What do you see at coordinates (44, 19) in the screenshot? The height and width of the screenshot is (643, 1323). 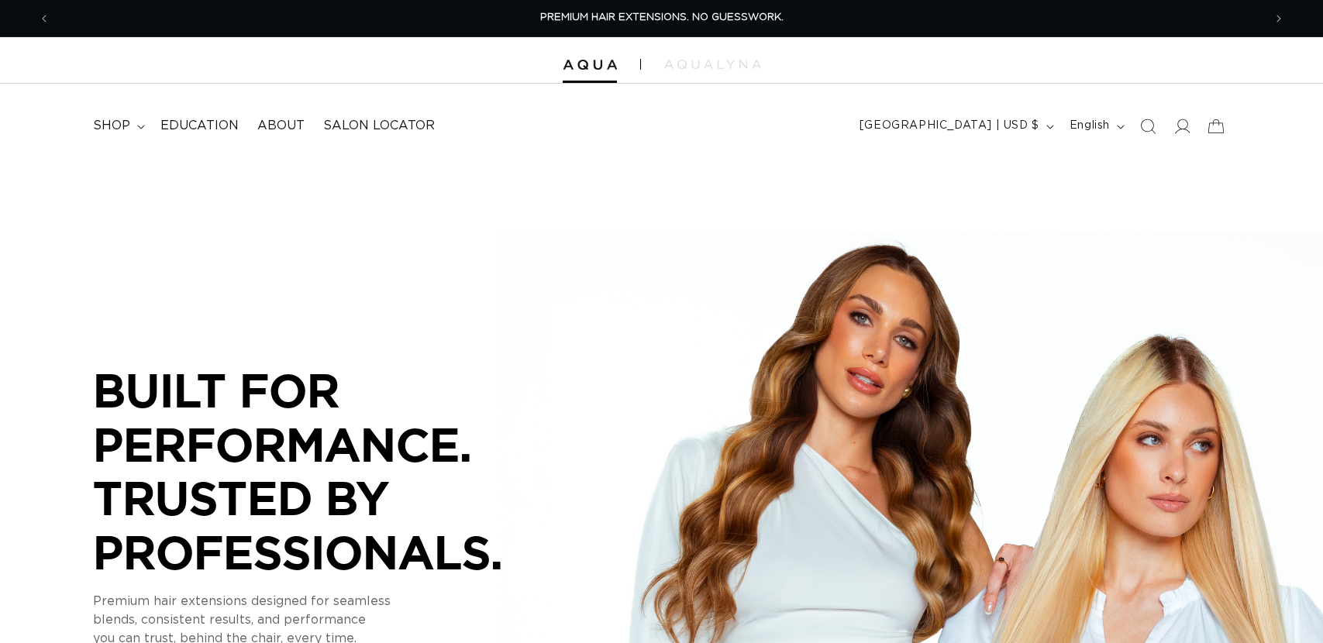 I see `button: Previous announcement` at bounding box center [44, 19].